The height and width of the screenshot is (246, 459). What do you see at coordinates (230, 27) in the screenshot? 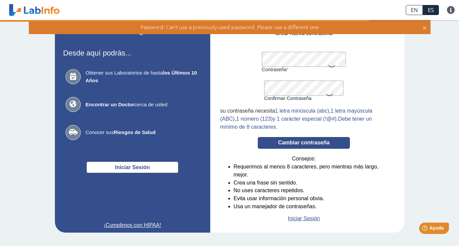
I see `span: Password: Can't use a previously used password. Please use a different one` at bounding box center [230, 27].